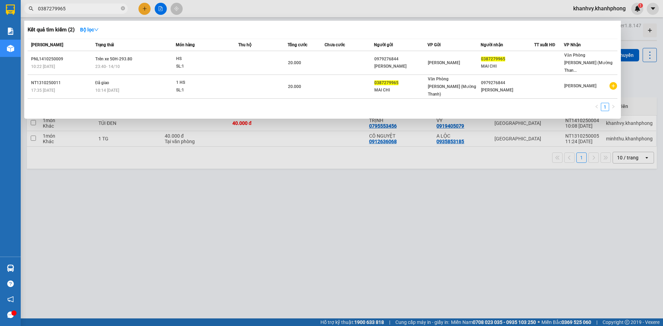 This screenshot has height=326, width=663. What do you see at coordinates (544, 45) in the screenshot?
I see `span: TT xuất HĐ` at bounding box center [544, 45].